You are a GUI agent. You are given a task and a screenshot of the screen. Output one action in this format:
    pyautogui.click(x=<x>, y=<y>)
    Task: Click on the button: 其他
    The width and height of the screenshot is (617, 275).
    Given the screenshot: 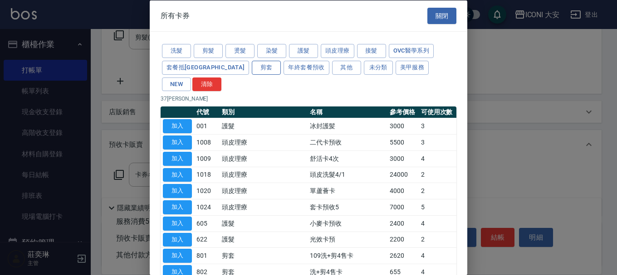 What is the action you would take?
    pyautogui.click(x=347, y=67)
    